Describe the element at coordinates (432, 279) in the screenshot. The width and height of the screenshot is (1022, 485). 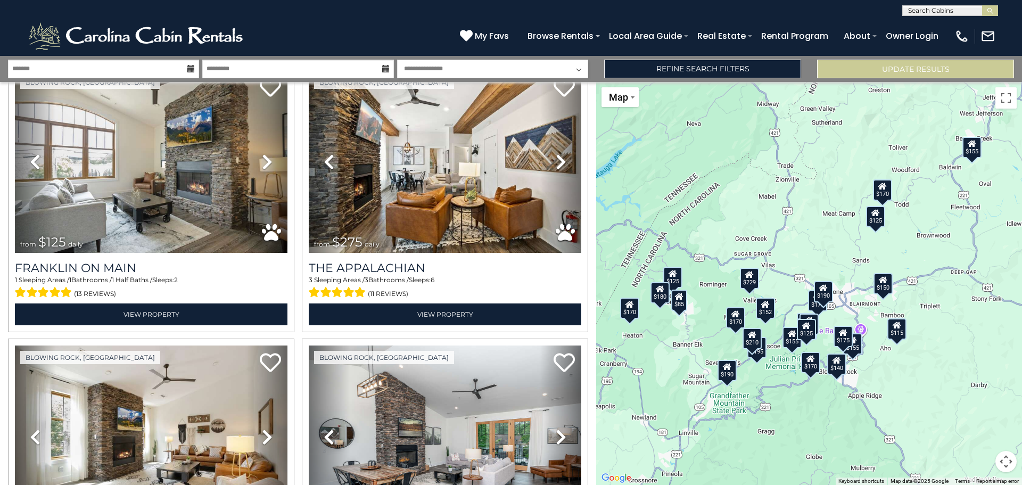
I see `span: 6` at that location.